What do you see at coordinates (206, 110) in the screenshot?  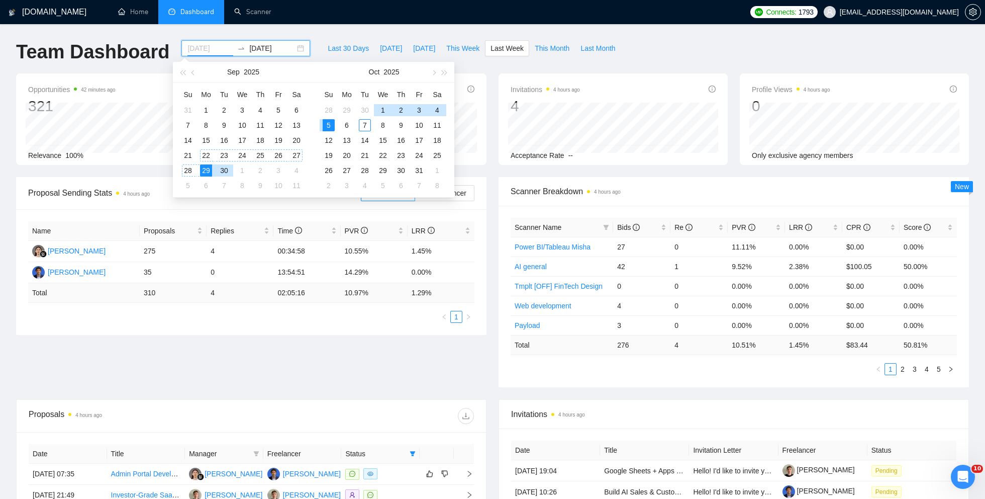 I see `div: 1` at bounding box center [206, 110].